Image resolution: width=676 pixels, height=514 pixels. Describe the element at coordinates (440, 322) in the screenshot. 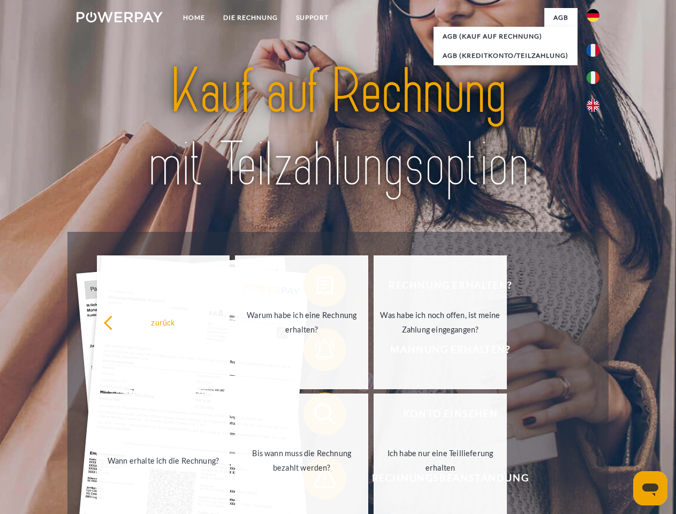

I see `div: Was habe ich noch offen, ist meine Zahlung eingegangen?` at that location.